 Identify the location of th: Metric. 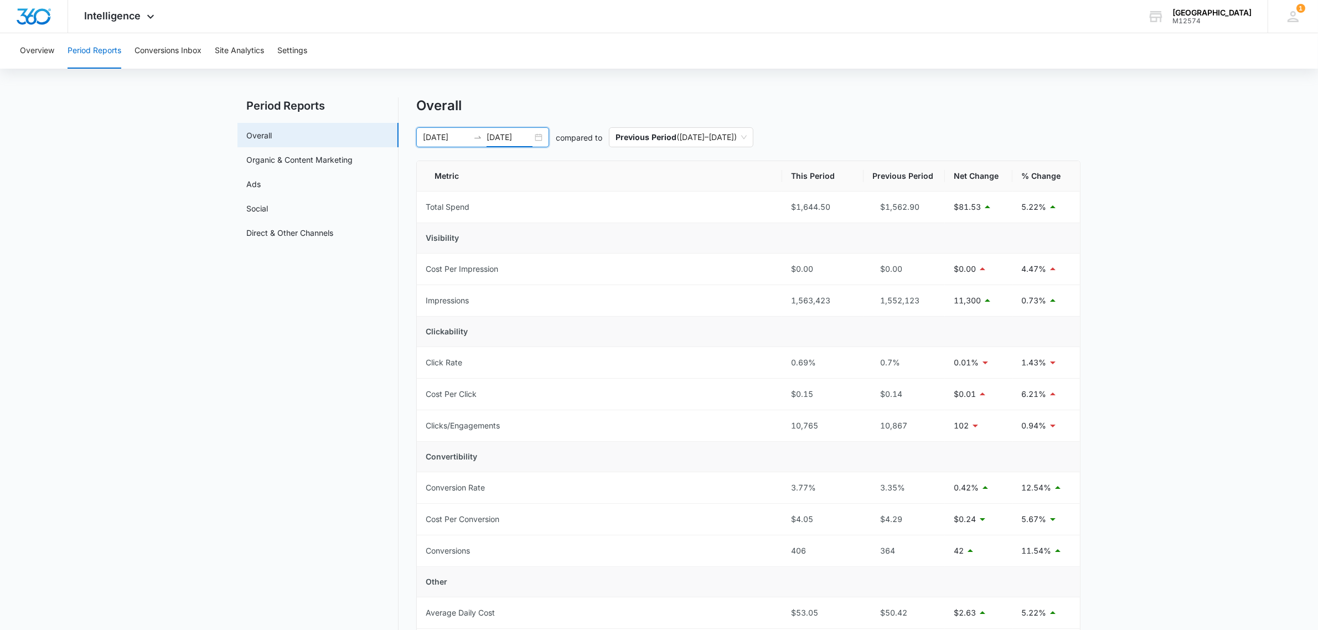
(600, 176).